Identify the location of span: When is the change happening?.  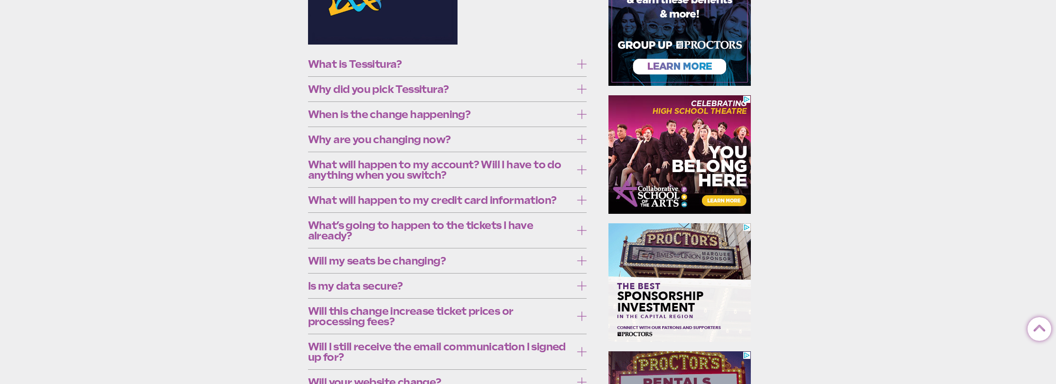
(440, 114).